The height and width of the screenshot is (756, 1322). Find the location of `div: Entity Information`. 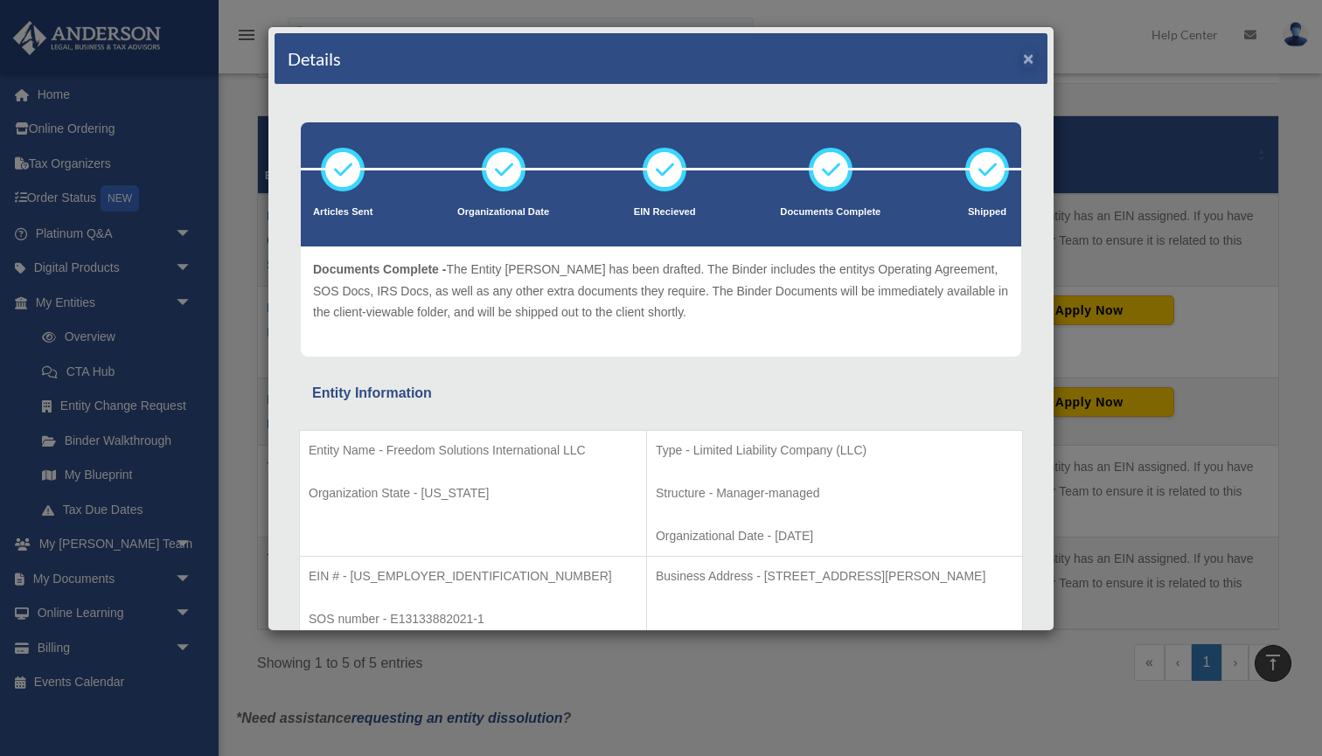

div: Entity Information is located at coordinates (661, 394).